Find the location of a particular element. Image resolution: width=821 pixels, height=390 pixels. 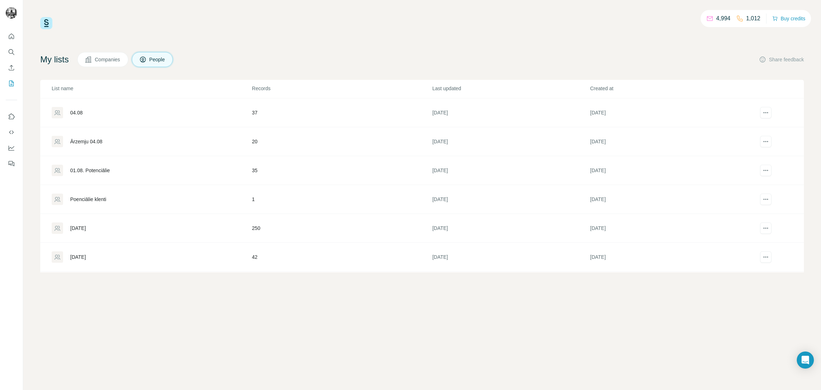

p: List name is located at coordinates (151, 88).